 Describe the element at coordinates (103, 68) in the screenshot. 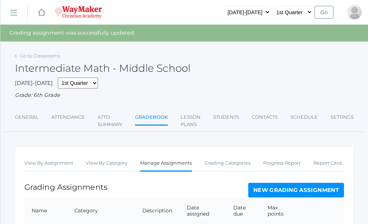

I see `h2: Intermediate Math - Middle School` at that location.